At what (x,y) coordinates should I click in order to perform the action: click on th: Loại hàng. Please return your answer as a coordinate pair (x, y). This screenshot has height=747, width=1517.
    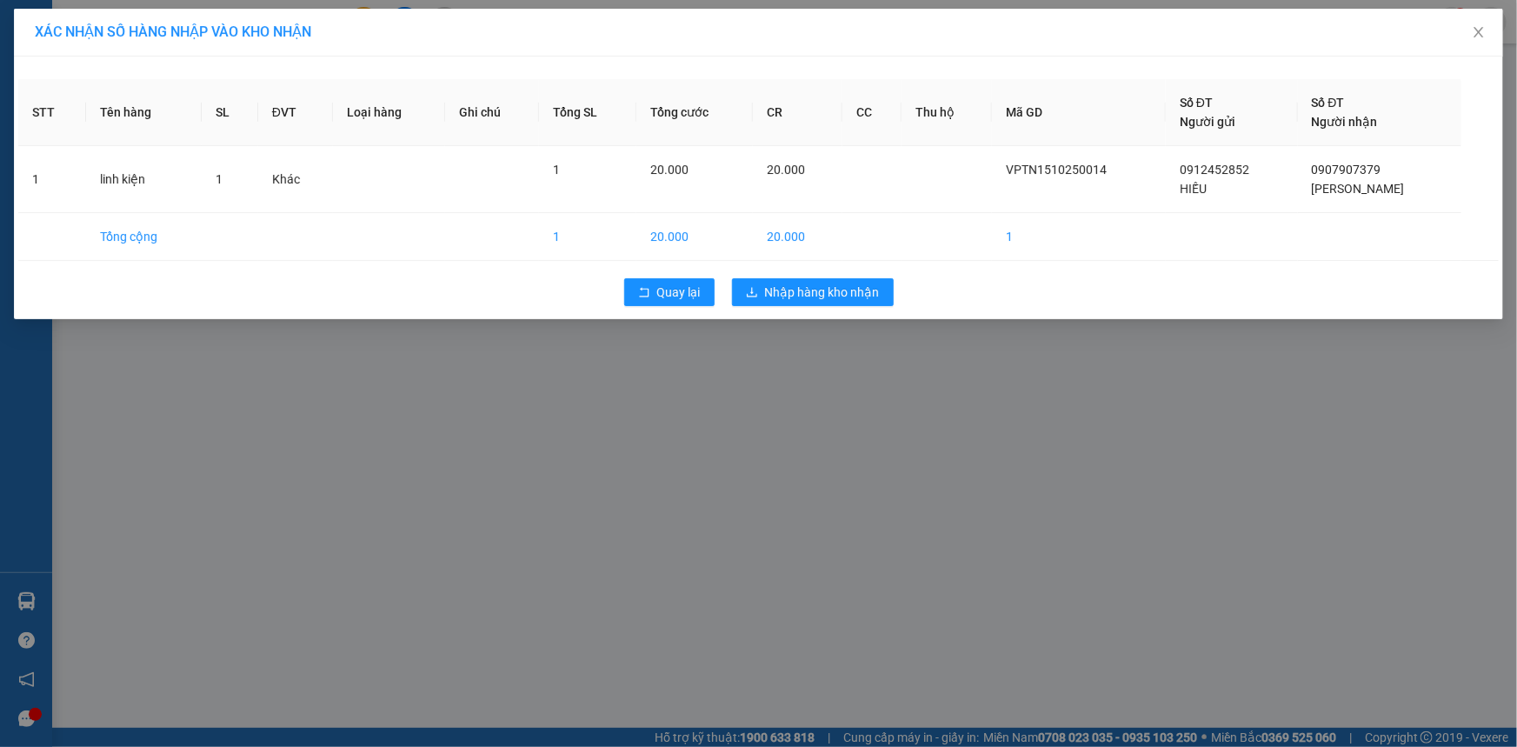
    Looking at the image, I should click on (389, 112).